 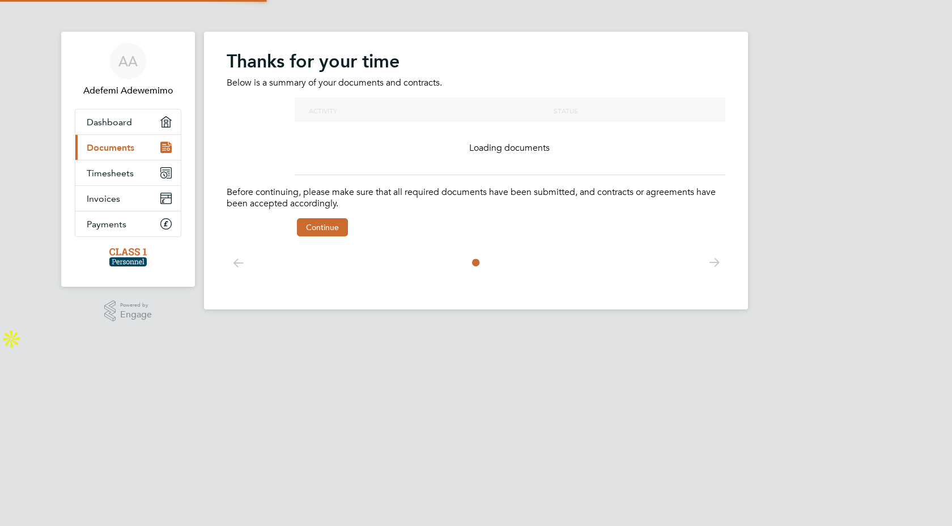 What do you see at coordinates (136, 315) in the screenshot?
I see `span: Engage` at bounding box center [136, 315].